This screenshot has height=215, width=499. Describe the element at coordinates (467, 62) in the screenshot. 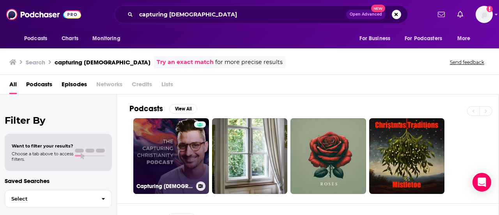

I see `button: Send feedback` at that location.